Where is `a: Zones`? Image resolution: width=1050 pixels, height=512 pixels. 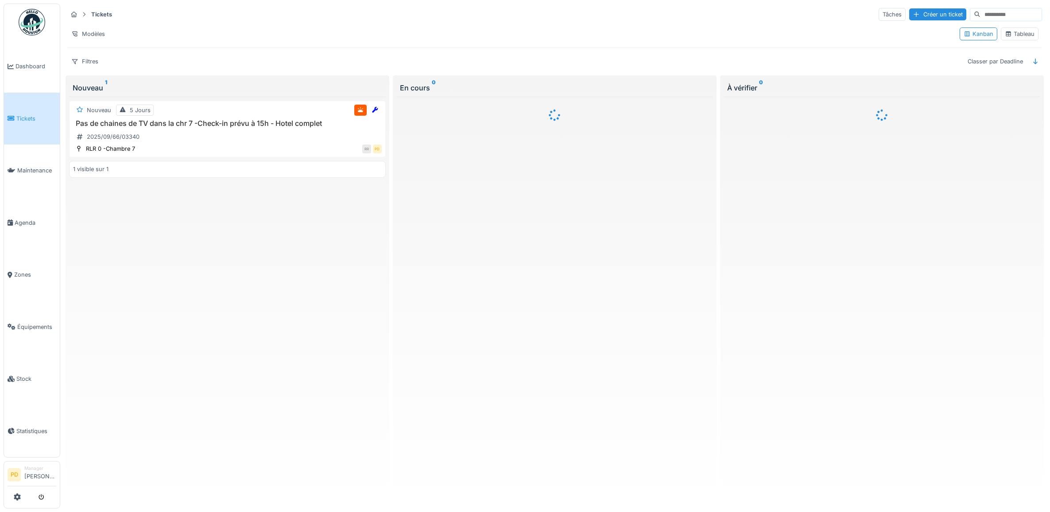 a: Zones is located at coordinates (32, 275).